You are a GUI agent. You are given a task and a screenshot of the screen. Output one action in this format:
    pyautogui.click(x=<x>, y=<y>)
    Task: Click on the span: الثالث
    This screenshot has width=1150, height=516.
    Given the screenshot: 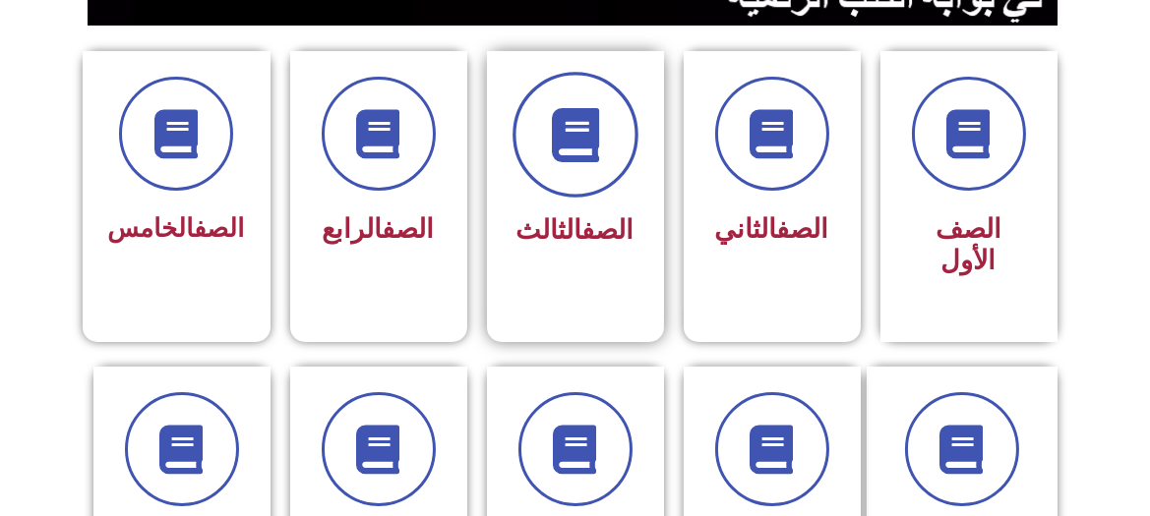 What is the action you would take?
    pyautogui.click(x=576, y=230)
    